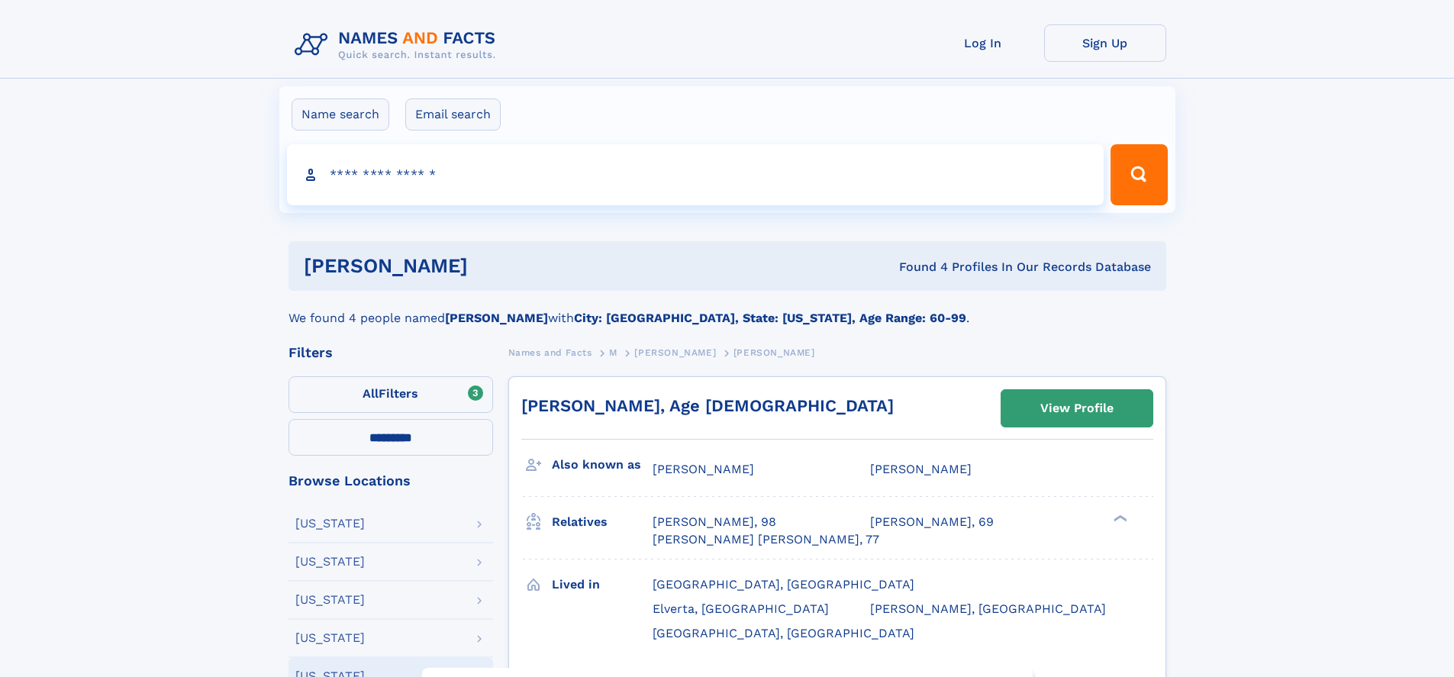  Describe the element at coordinates (340, 115) in the screenshot. I see `label: Name search` at that location.